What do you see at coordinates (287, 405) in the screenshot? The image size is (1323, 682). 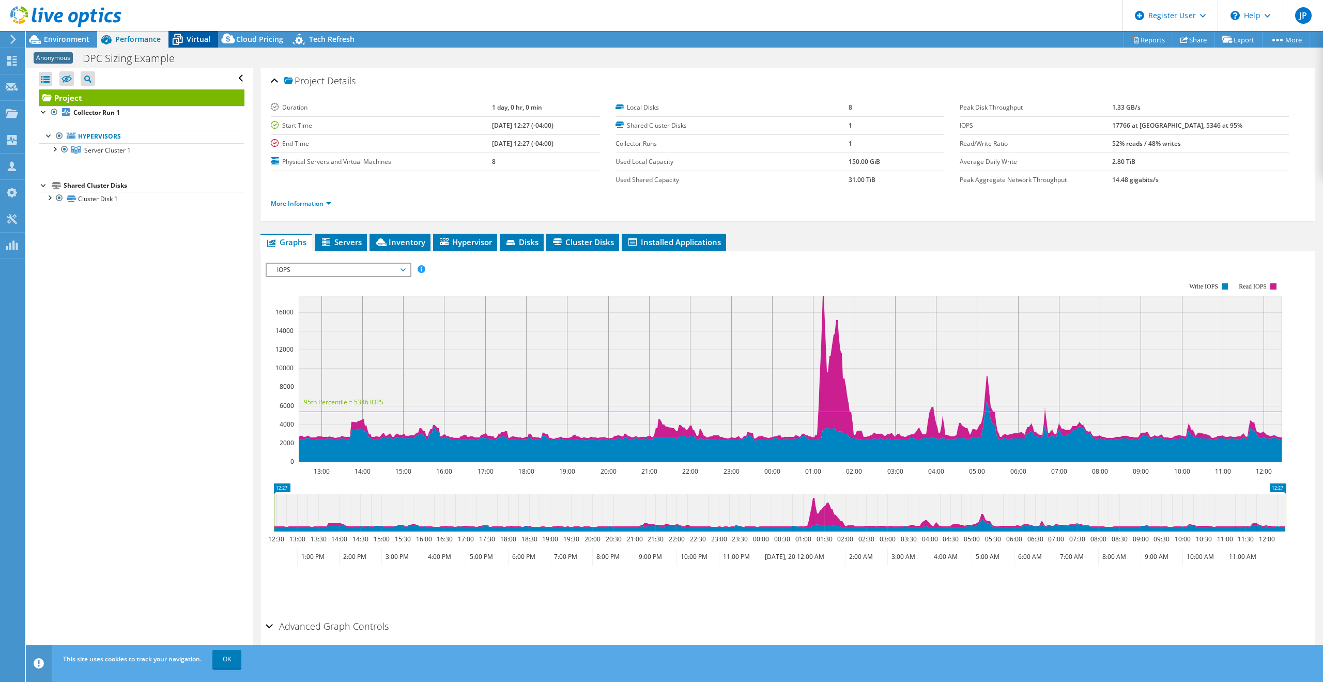 I see `text: 6000` at bounding box center [287, 405].